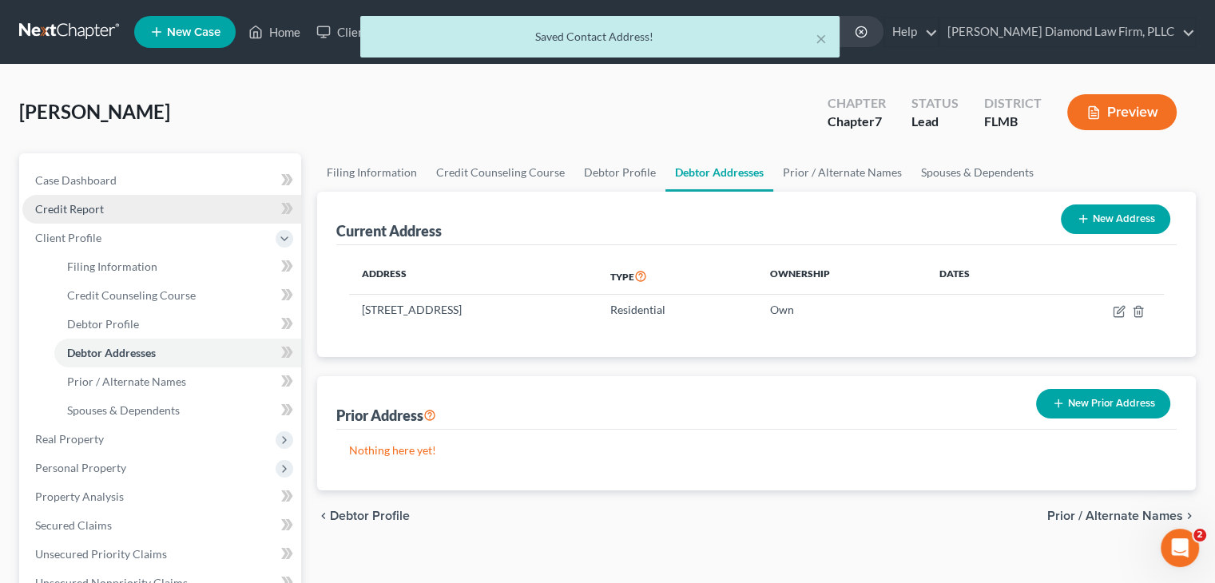 Image resolution: width=1215 pixels, height=583 pixels. What do you see at coordinates (389, 231) in the screenshot?
I see `div: Current Address` at bounding box center [389, 231].